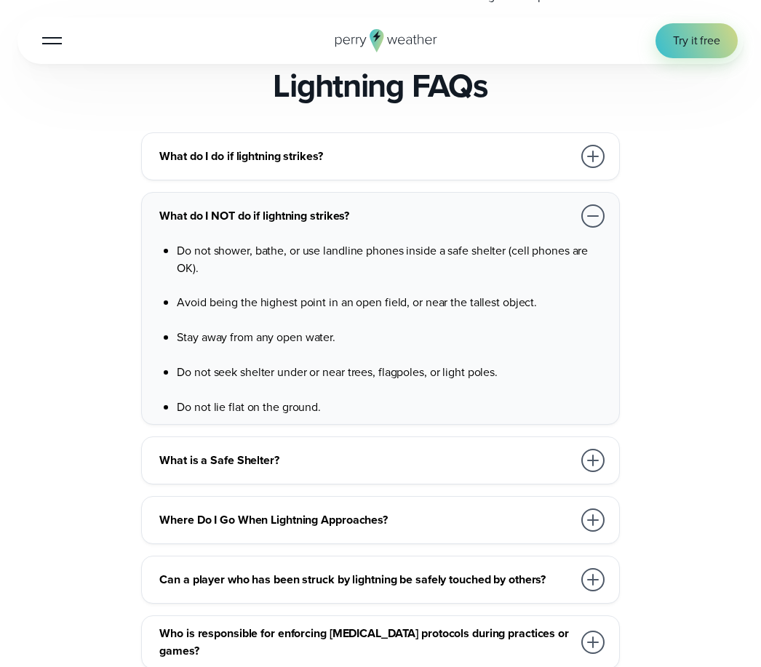  Describe the element at coordinates (391, 399) in the screenshot. I see `li: Do not lie flat on the ground.` at that location.